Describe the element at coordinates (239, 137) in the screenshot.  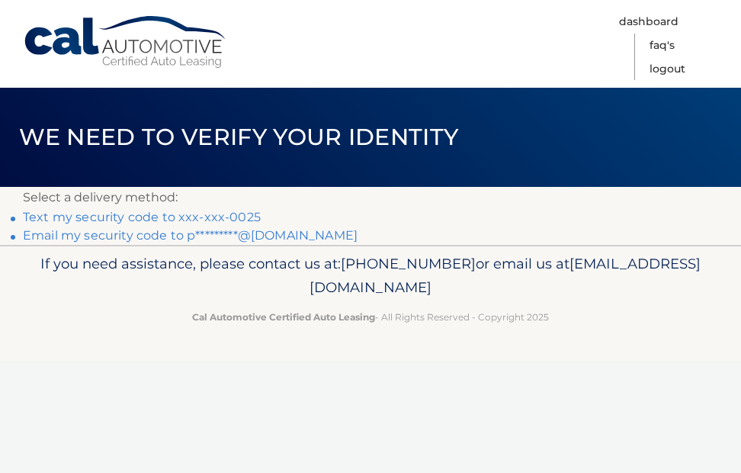
I see `span: We need to verify your identity` at that location.